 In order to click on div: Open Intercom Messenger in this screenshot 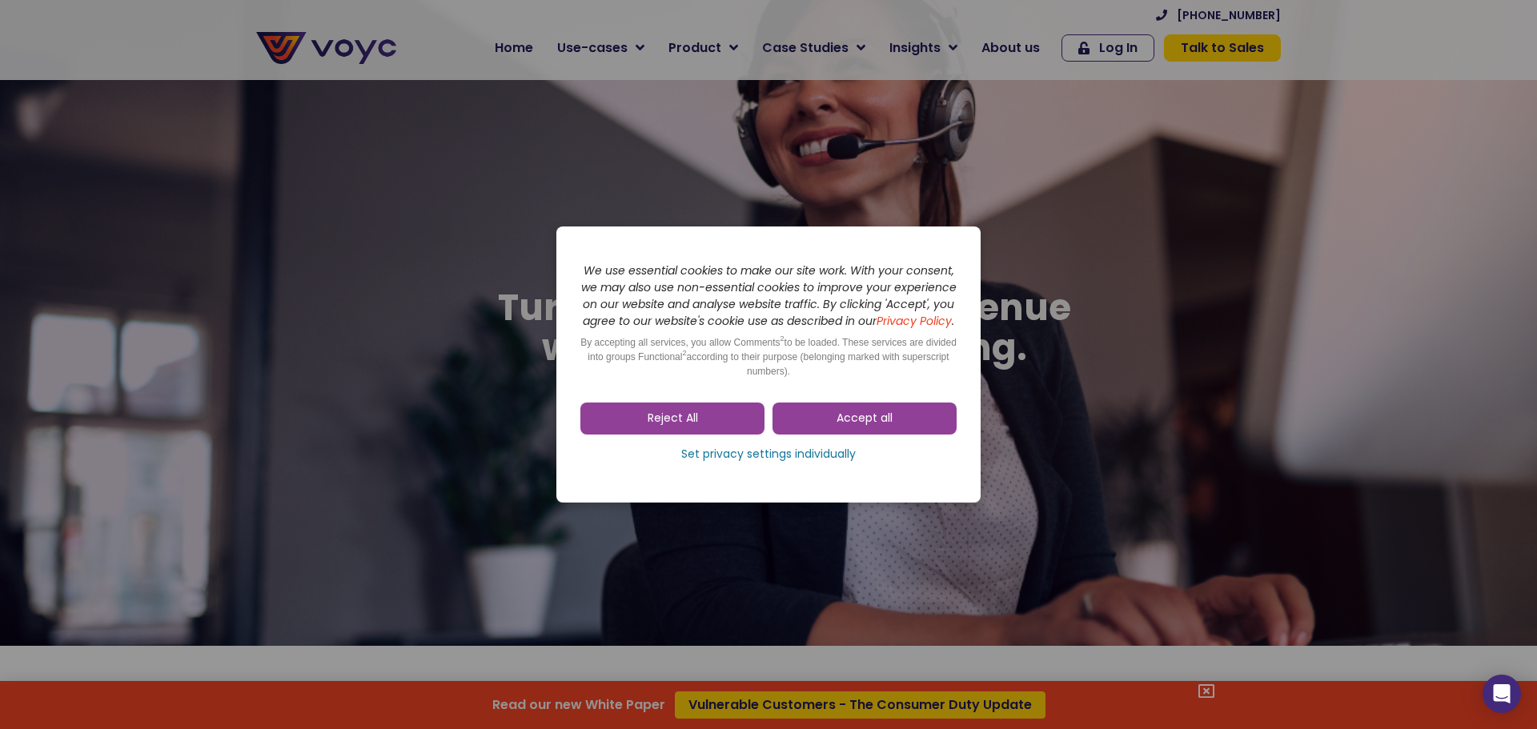, I will do `click(1501, 694)`.